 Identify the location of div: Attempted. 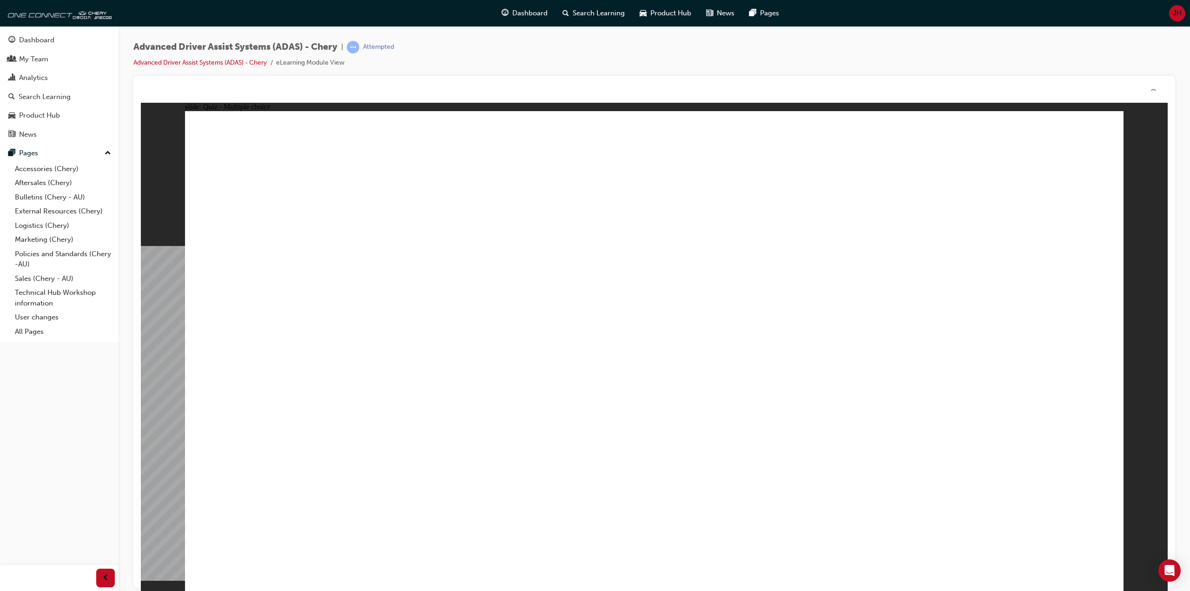
(378, 47).